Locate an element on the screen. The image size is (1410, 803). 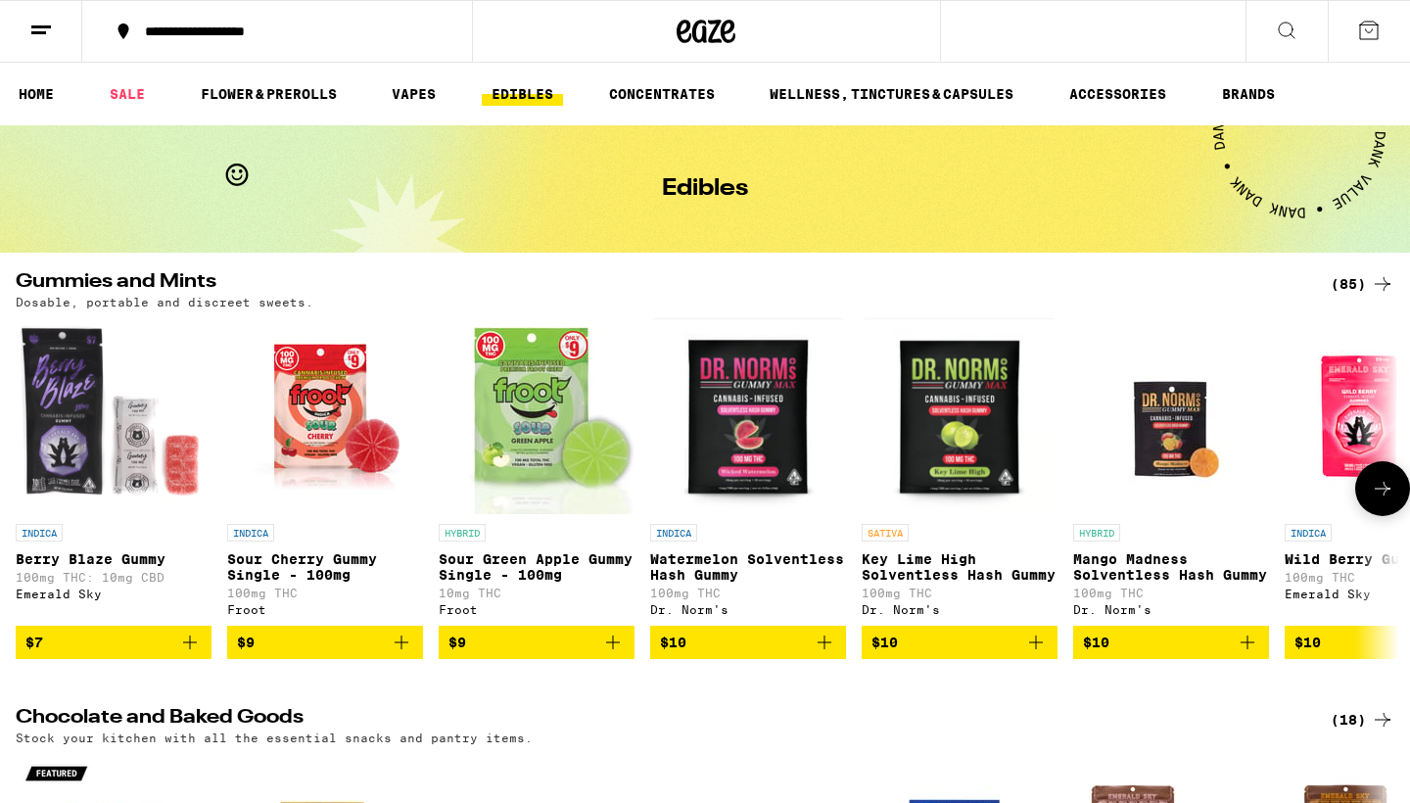
a: VAPES is located at coordinates (413, 94).